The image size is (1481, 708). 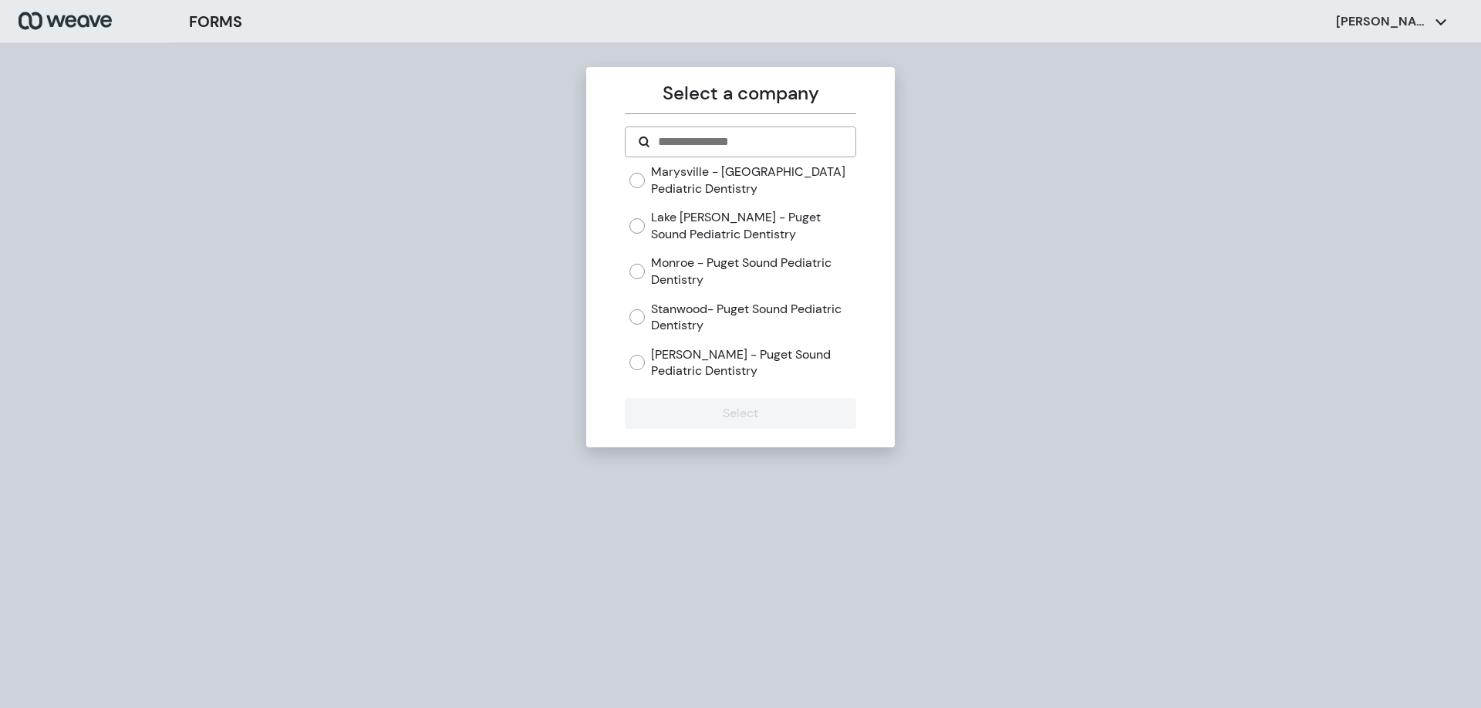 What do you see at coordinates (753, 271) in the screenshot?
I see `label: Monroe - Puget Sound Pediatric Dentistry` at bounding box center [753, 271].